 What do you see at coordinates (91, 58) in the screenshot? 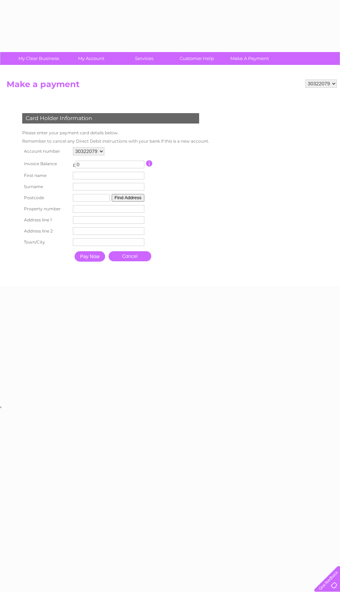
I see `a: My Account` at bounding box center [91, 58].